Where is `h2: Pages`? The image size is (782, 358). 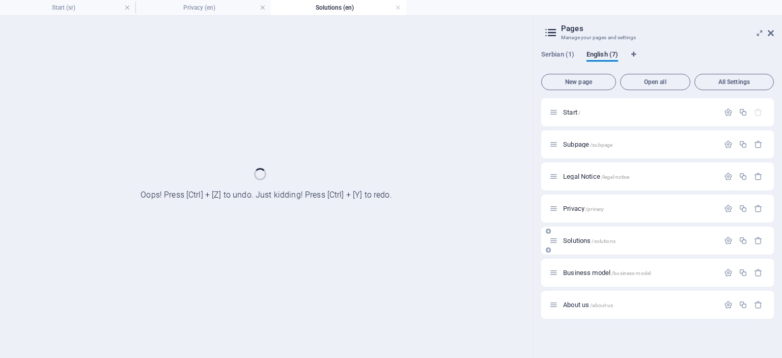 h2: Pages is located at coordinates (667, 28).